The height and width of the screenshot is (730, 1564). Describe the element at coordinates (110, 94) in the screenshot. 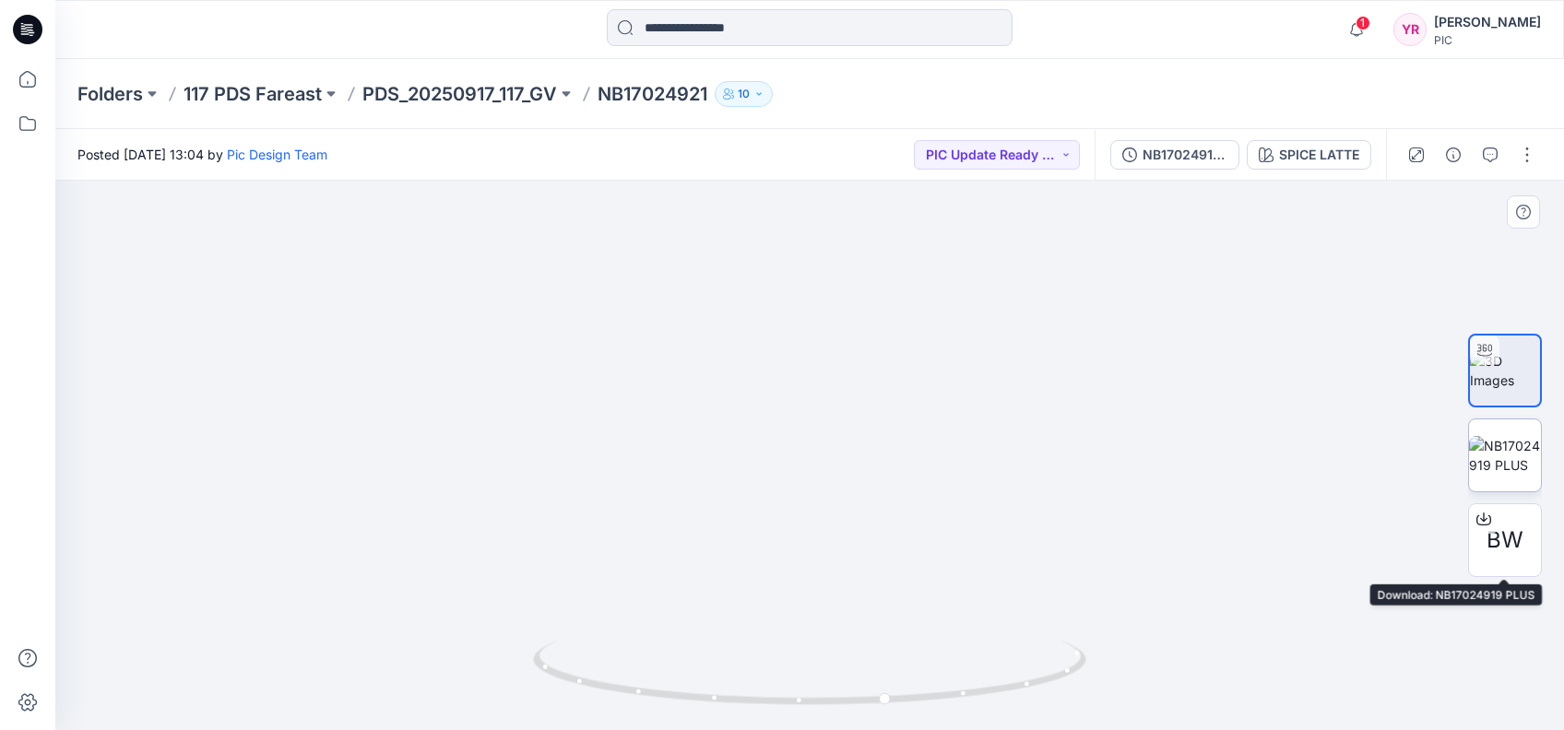

I see `p: Folders` at that location.